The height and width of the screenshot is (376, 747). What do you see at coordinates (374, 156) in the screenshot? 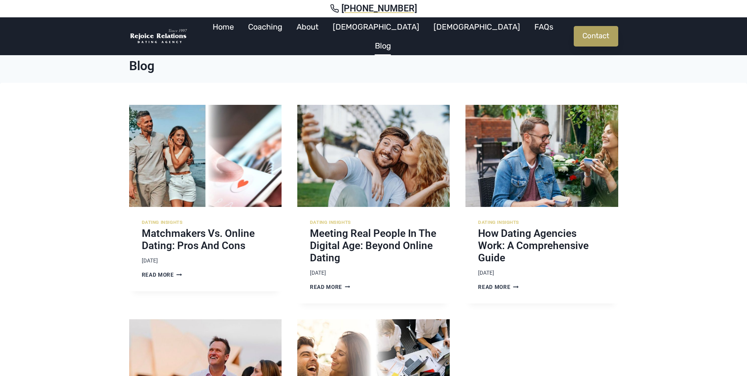
I see `img: selfie` at bounding box center [374, 156].